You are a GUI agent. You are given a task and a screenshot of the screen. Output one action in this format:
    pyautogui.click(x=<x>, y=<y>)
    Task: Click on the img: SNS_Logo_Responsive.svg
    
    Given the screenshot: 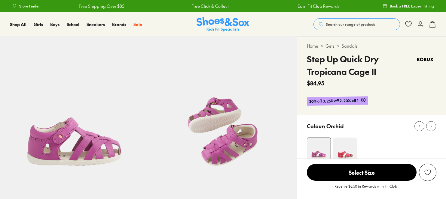 What is the action you would take?
    pyautogui.click(x=223, y=24)
    